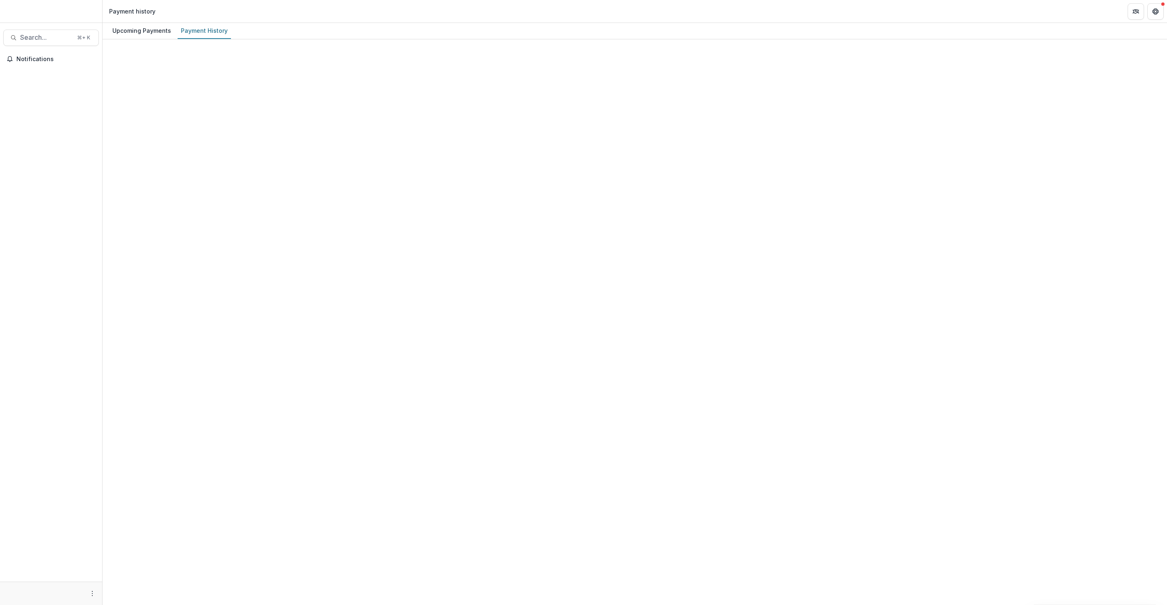 This screenshot has height=605, width=1167. Describe the element at coordinates (84, 38) in the screenshot. I see `div: ⌘ + K` at that location.